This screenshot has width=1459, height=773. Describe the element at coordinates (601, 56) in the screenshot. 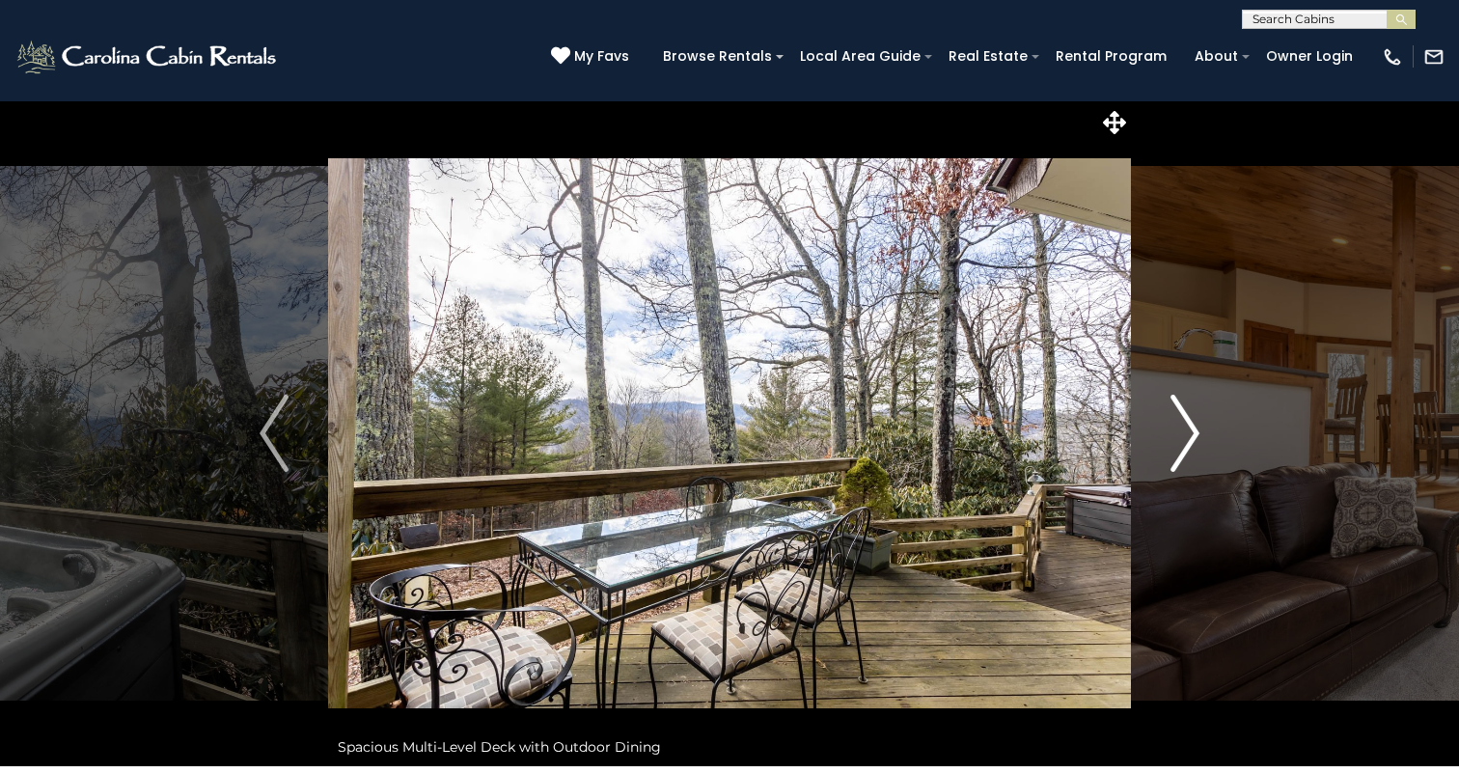

I see `span: My Favs` at that location.